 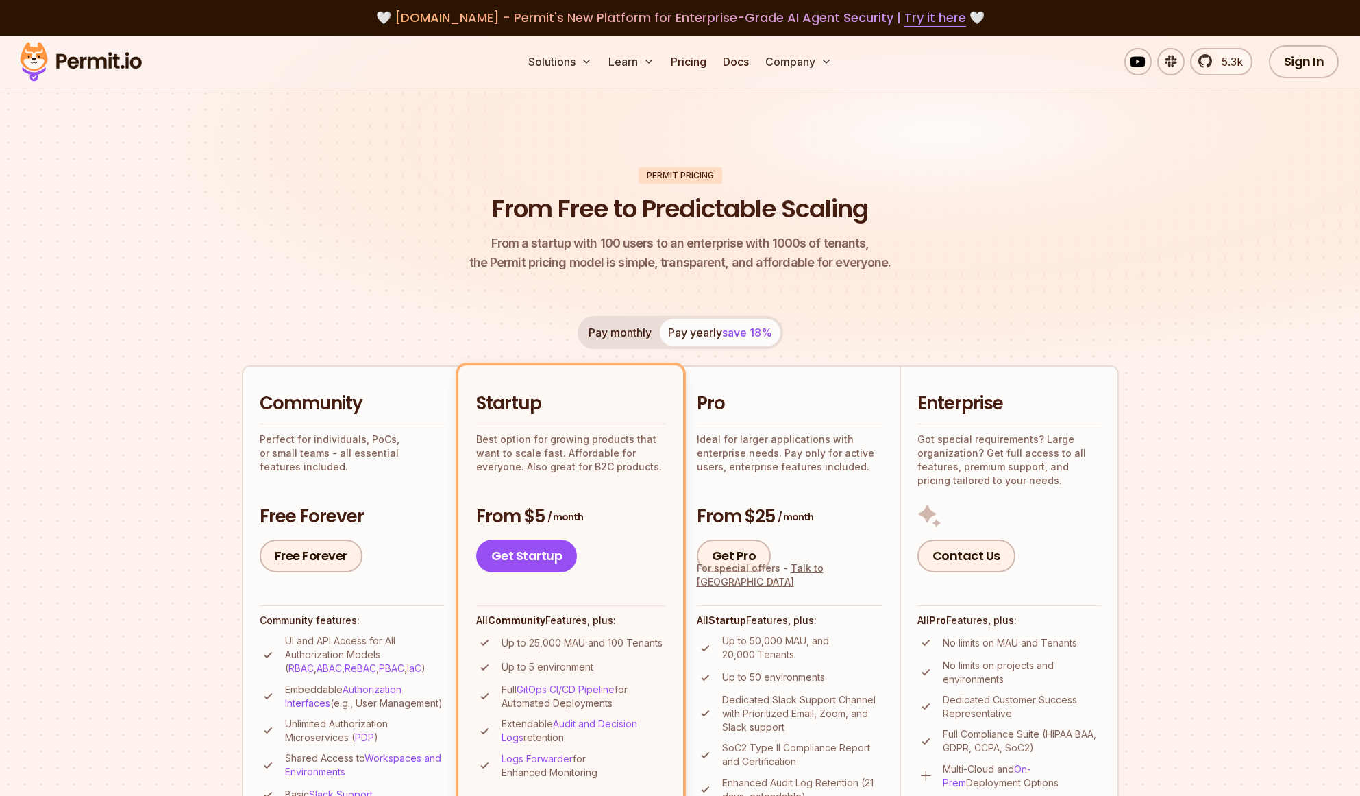 What do you see at coordinates (537, 758) in the screenshot?
I see `a: Logs Forwarder` at bounding box center [537, 758].